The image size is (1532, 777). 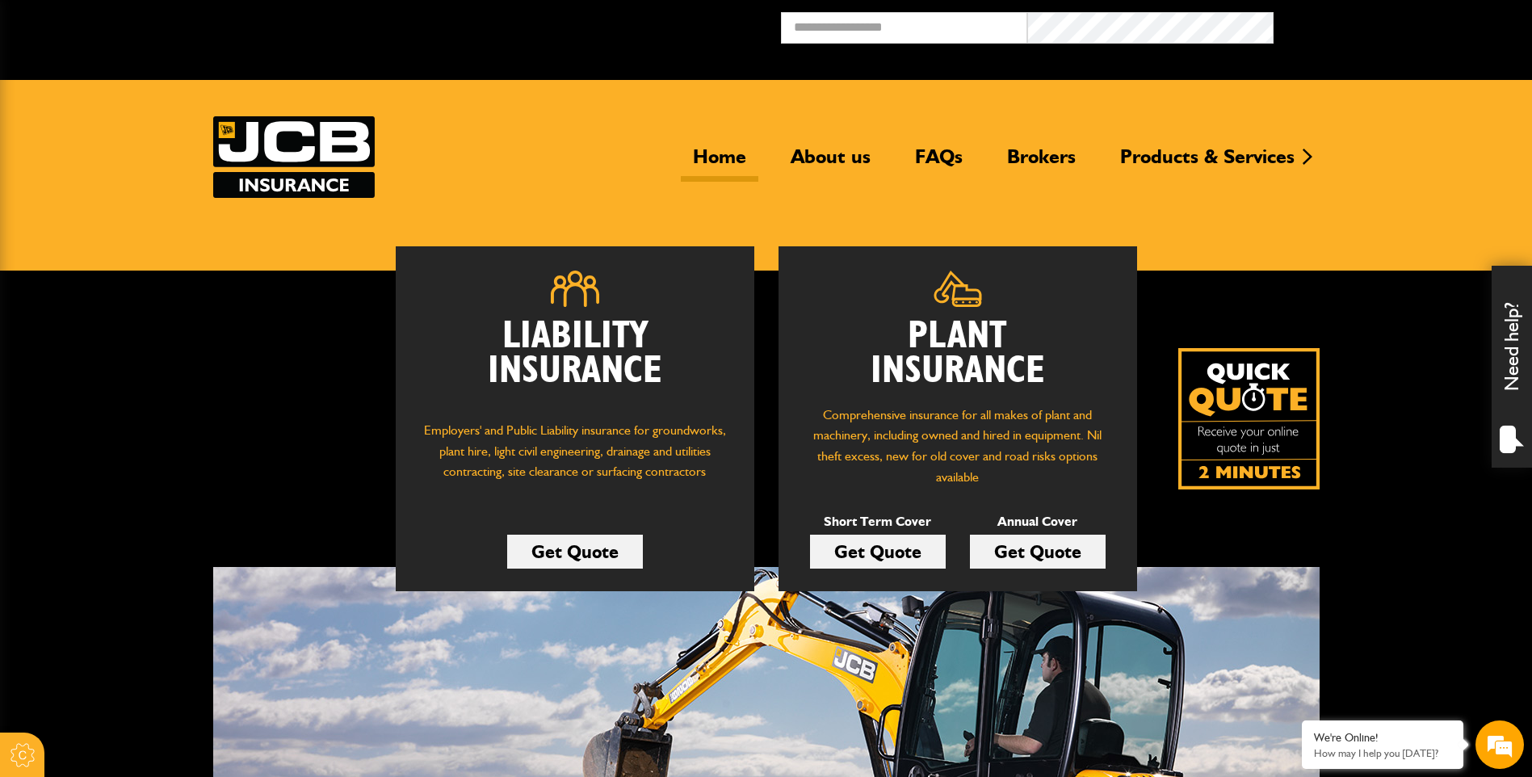 I want to click on p: How may I help you today?, so click(x=1382, y=753).